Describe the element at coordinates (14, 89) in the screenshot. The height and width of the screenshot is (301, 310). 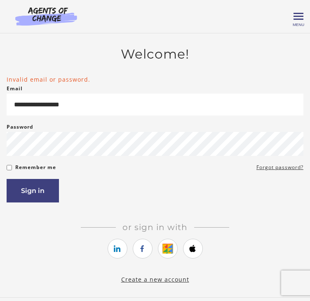
I see `label: Email` at that location.